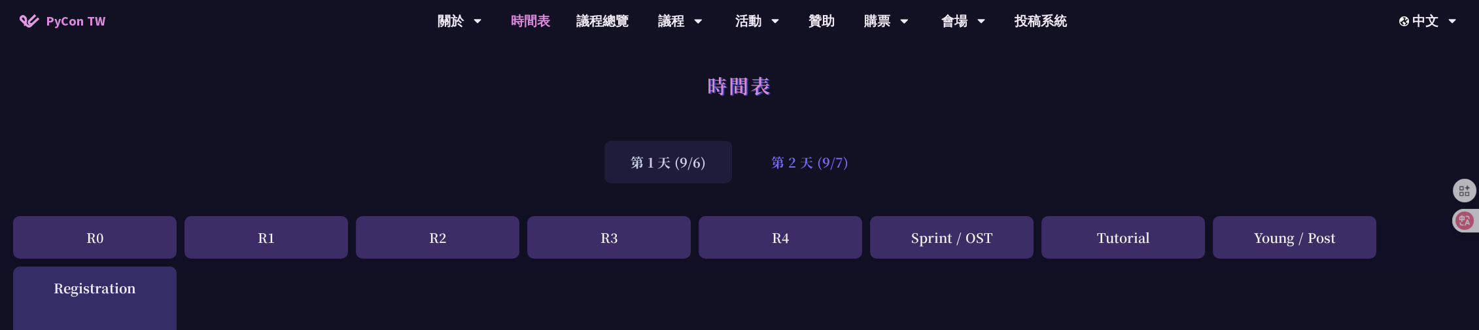 The height and width of the screenshot is (330, 1479). Describe the element at coordinates (95, 237) in the screenshot. I see `div: R0` at that location.